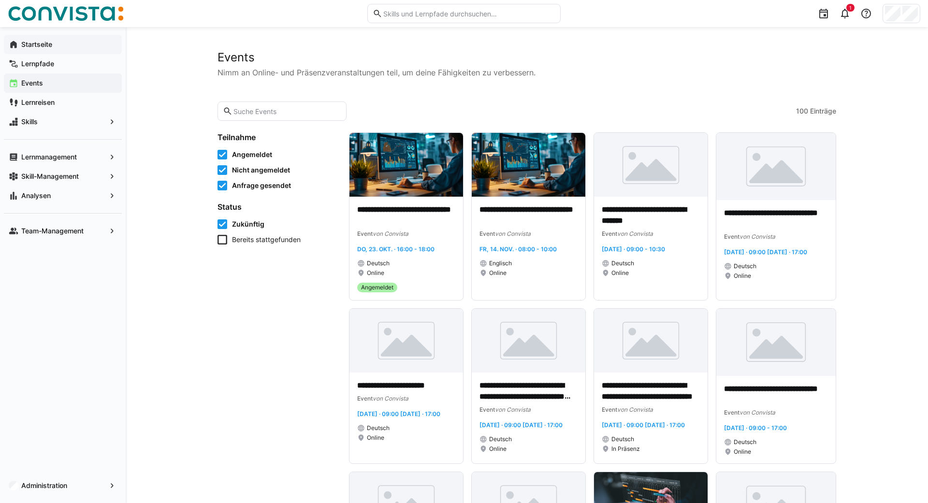 This screenshot has height=503, width=928. What do you see at coordinates (802, 111) in the screenshot?
I see `span: 100` at bounding box center [802, 111].